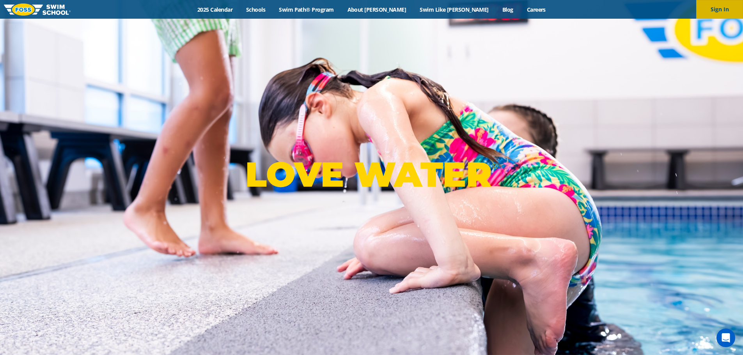 This screenshot has height=355, width=743. Describe the element at coordinates (215, 9) in the screenshot. I see `a: 2025 Calendar` at that location.